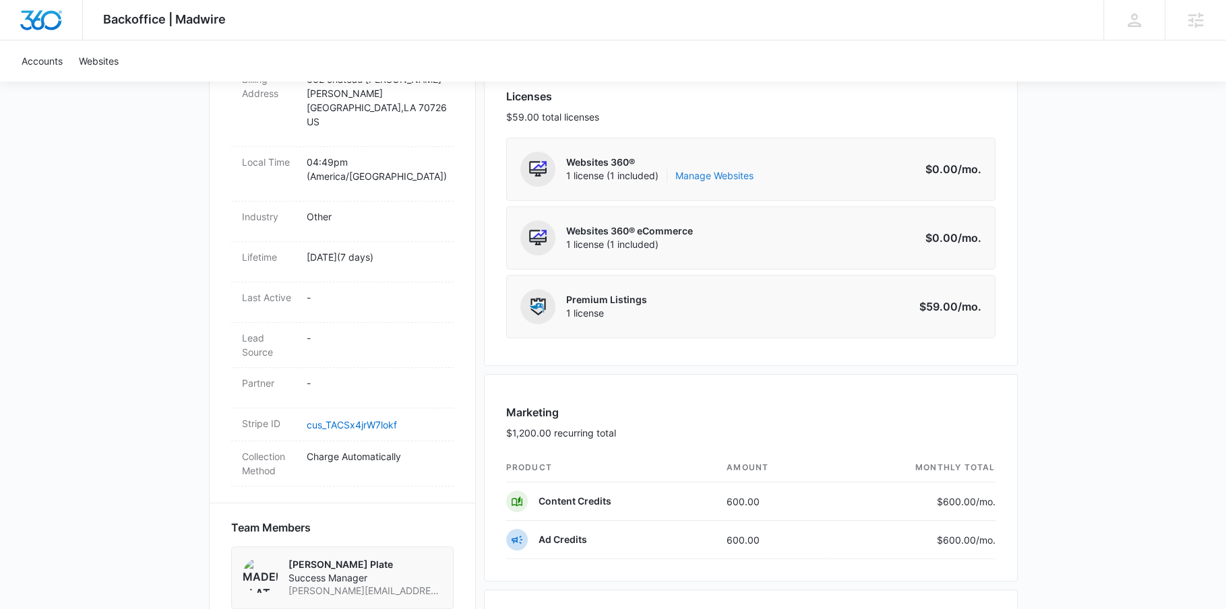 The image size is (1226, 609). I want to click on a: Accounts, so click(42, 61).